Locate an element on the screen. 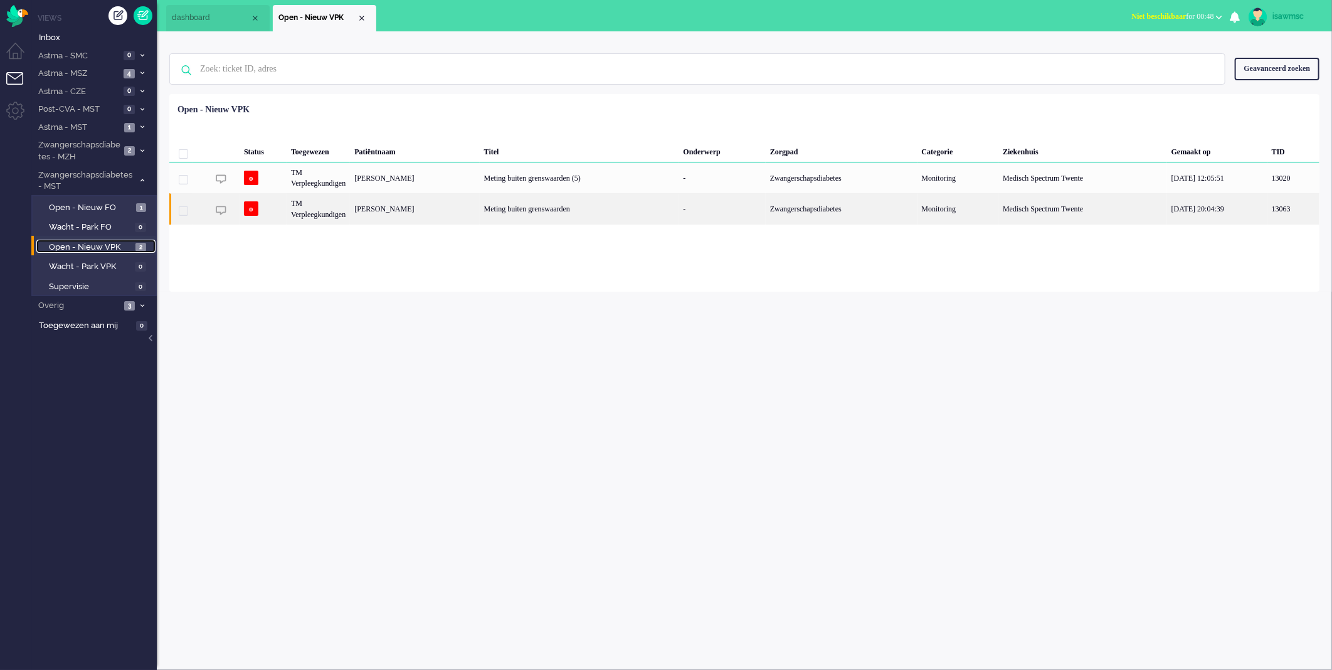 This screenshot has width=1332, height=670. li: Niet beschikbaarfor 00:48 is located at coordinates (1177, 18).